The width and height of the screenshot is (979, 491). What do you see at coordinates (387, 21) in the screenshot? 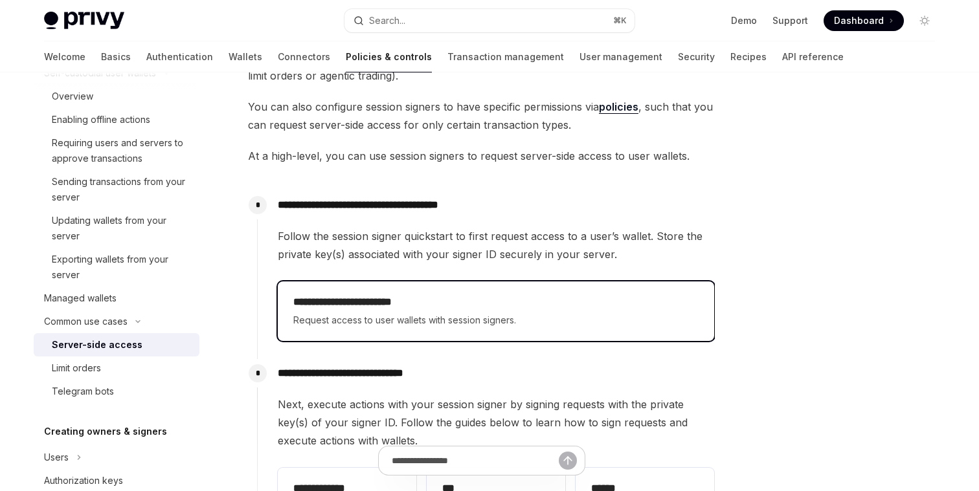
I see `div: Search...` at bounding box center [387, 21].